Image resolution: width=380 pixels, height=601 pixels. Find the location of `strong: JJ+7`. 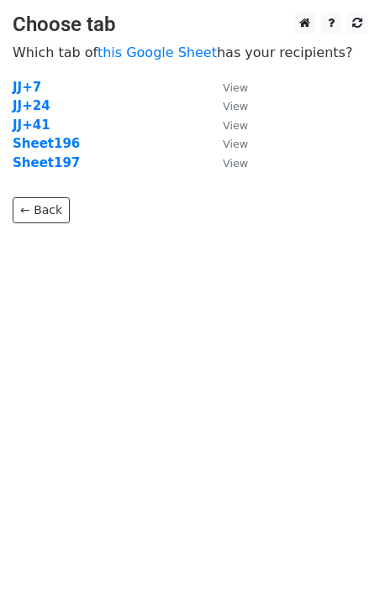

strong: JJ+7 is located at coordinates (27, 87).